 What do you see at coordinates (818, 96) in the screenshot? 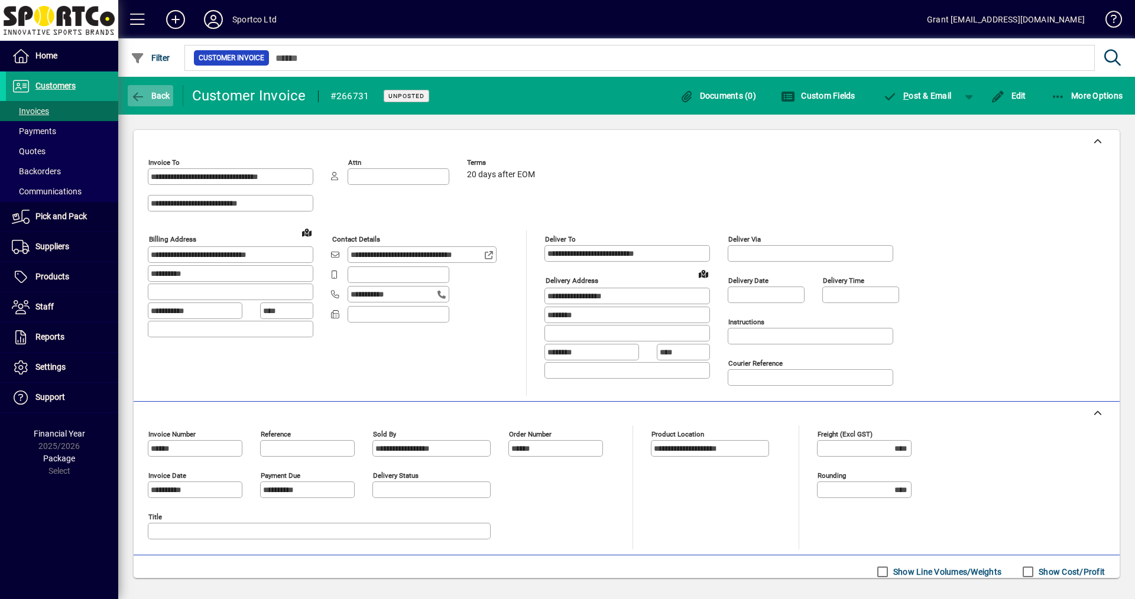
I see `button: Custom Fields` at bounding box center [818, 96].